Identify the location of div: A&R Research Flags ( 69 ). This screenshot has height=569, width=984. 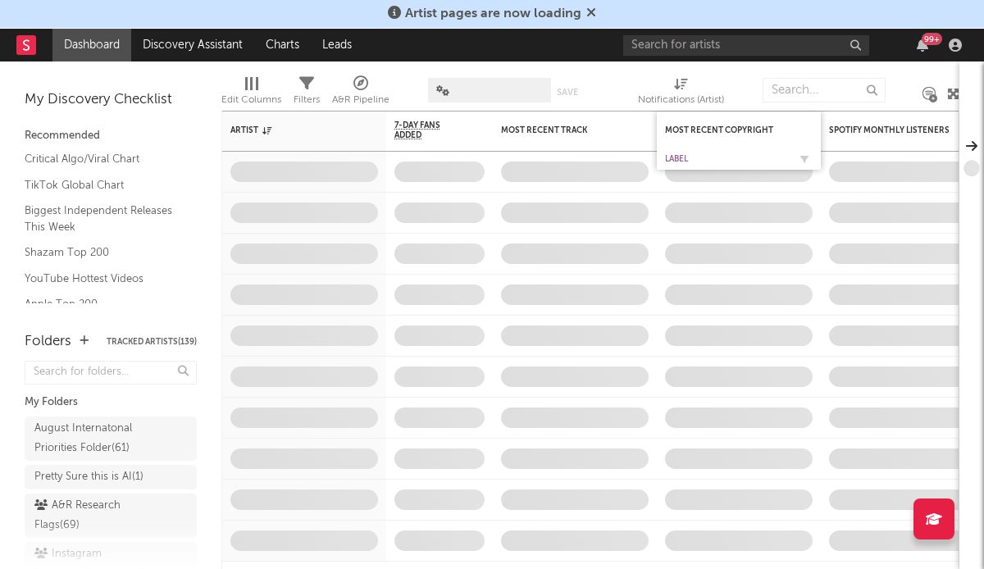
(92, 516).